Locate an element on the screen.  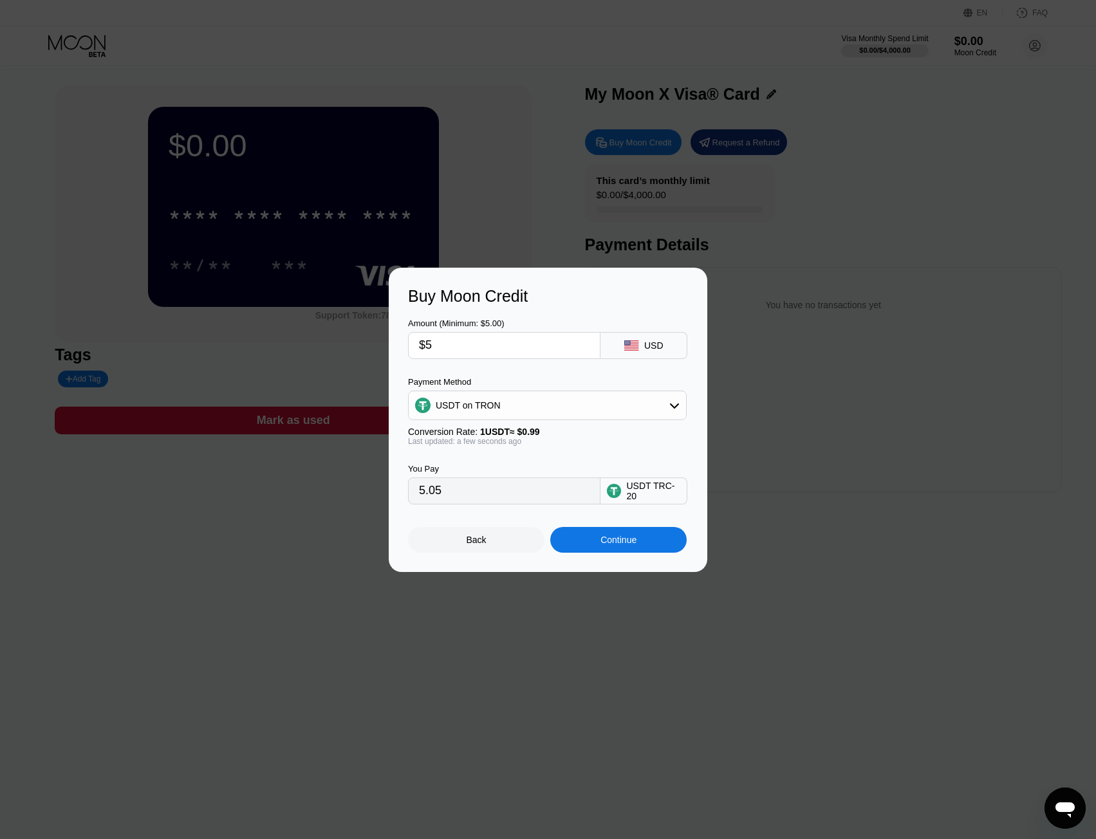
input: $0.00 is located at coordinates (504, 346).